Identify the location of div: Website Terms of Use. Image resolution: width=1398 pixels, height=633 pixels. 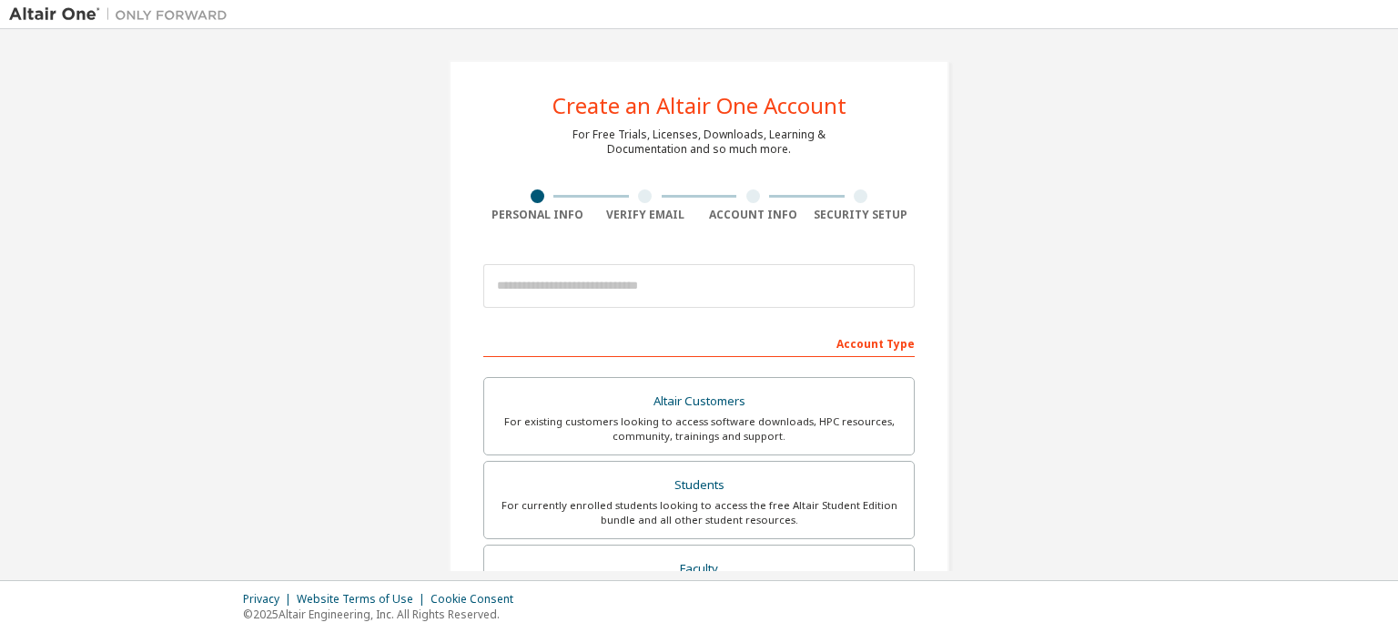
(363, 599).